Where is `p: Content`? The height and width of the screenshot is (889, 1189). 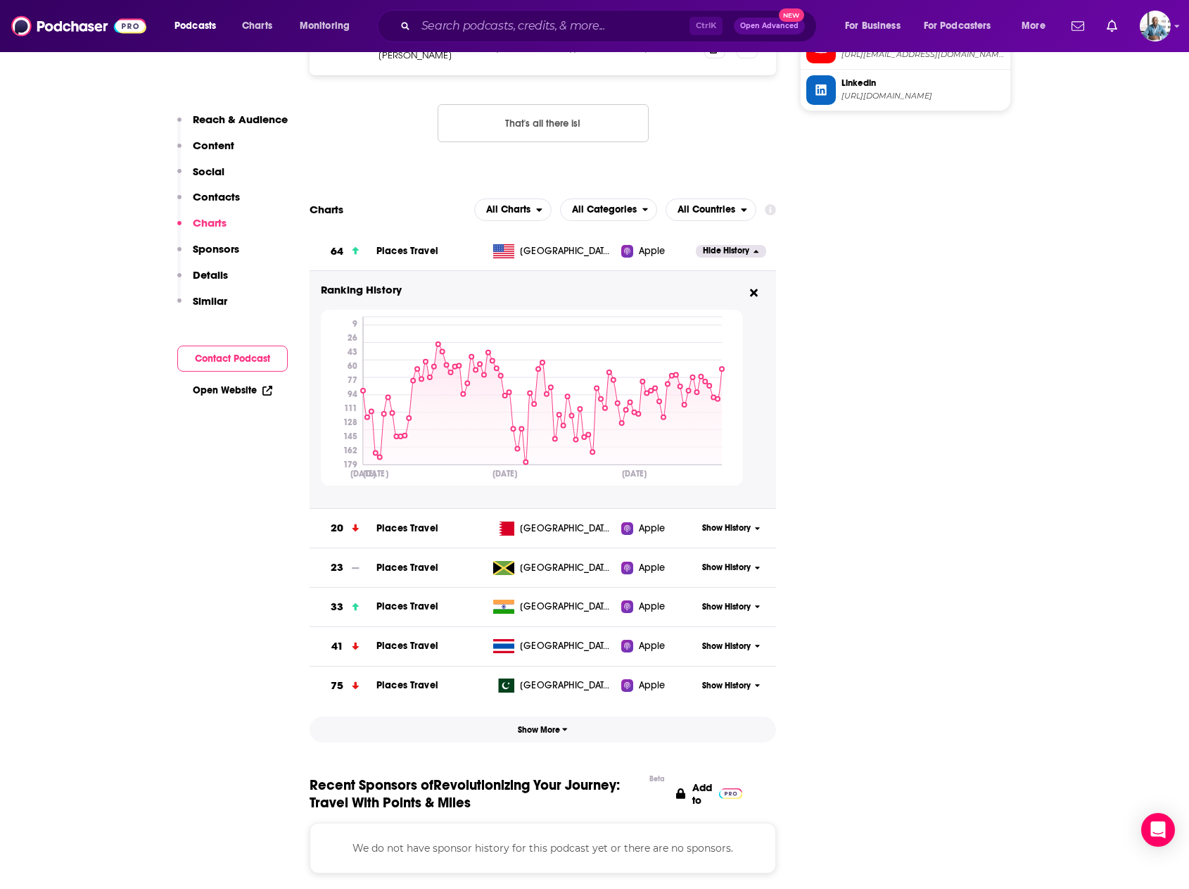
p: Content is located at coordinates (213, 145).